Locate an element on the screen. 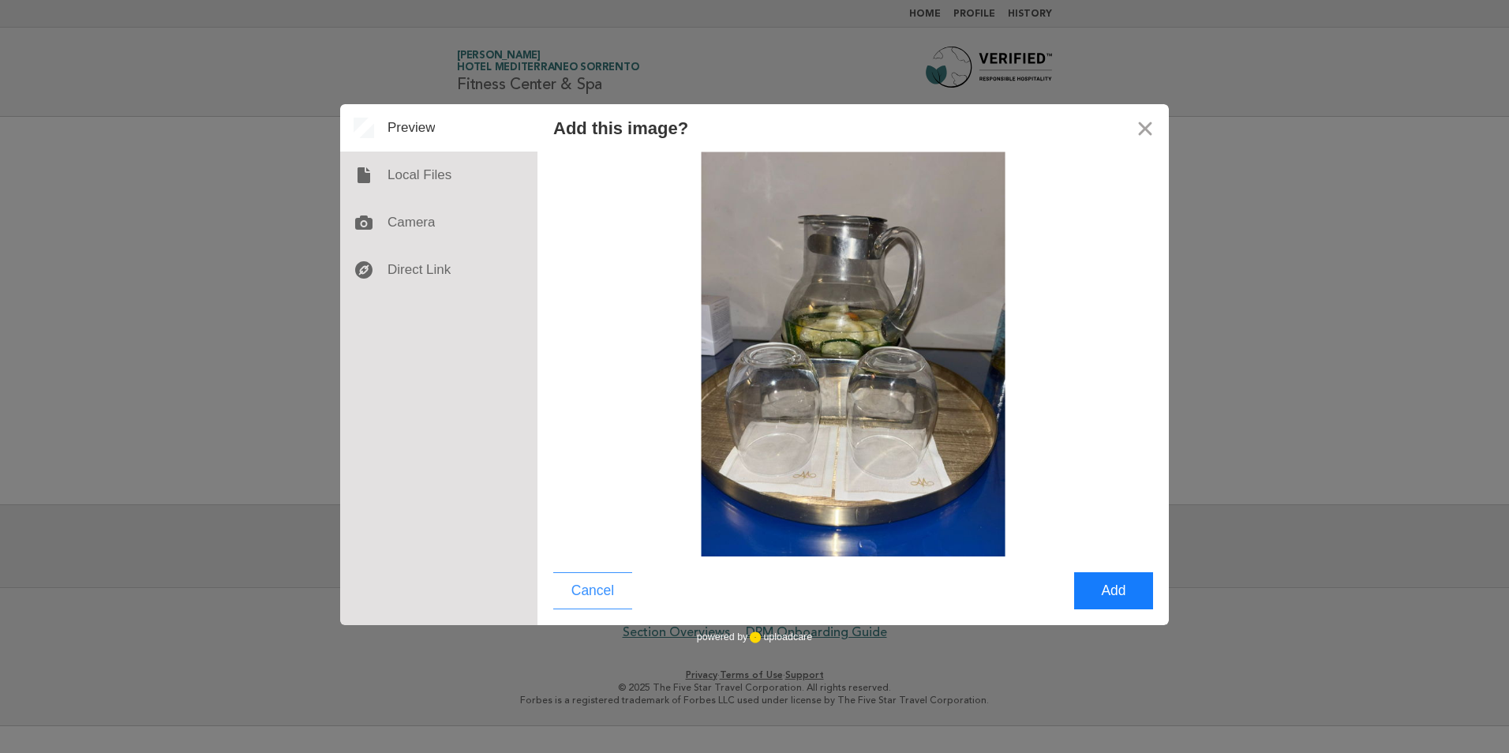 Image resolution: width=1509 pixels, height=753 pixels. button: Cancel is located at coordinates (593, 590).